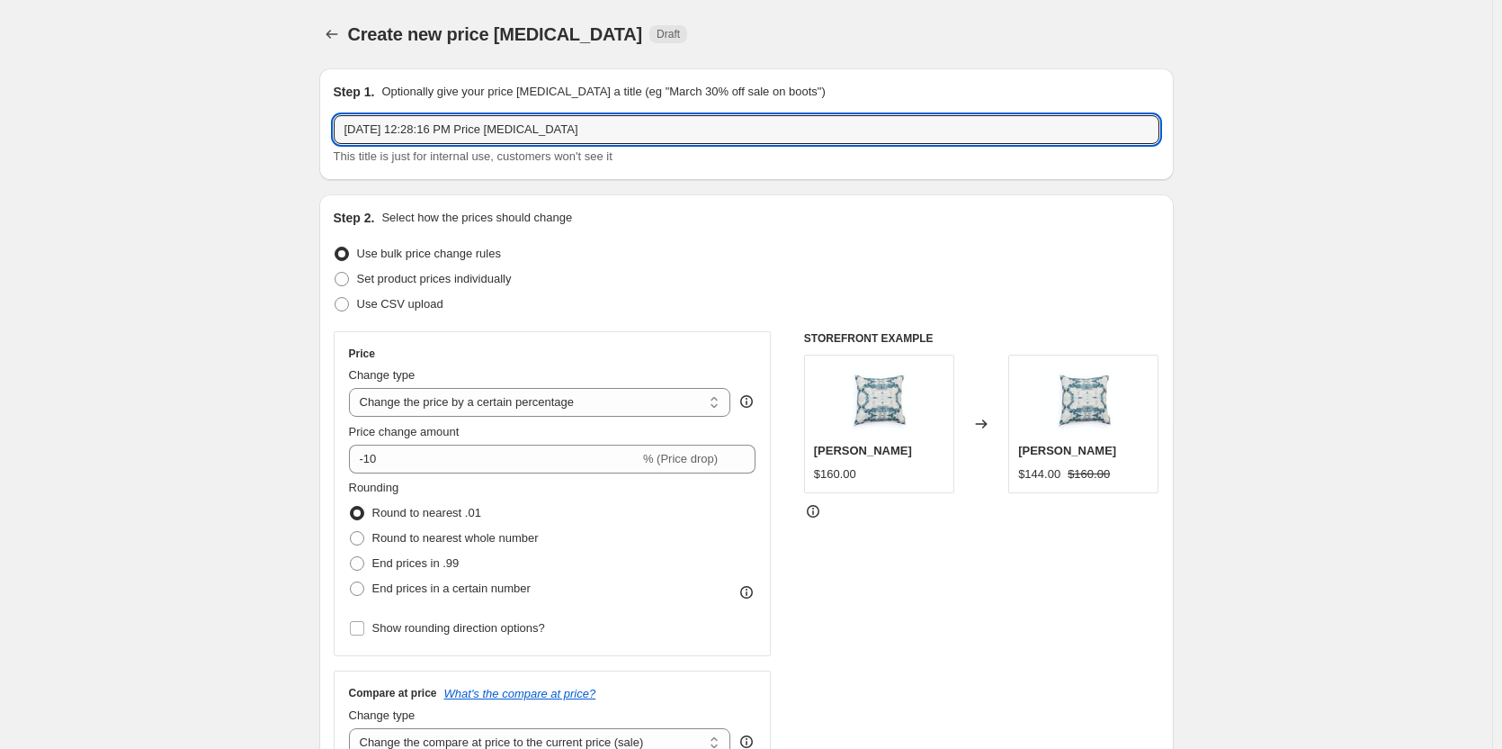 The image size is (1502, 749). I want to click on h6: STOREFRONT EXAMPLE, so click(982, 338).